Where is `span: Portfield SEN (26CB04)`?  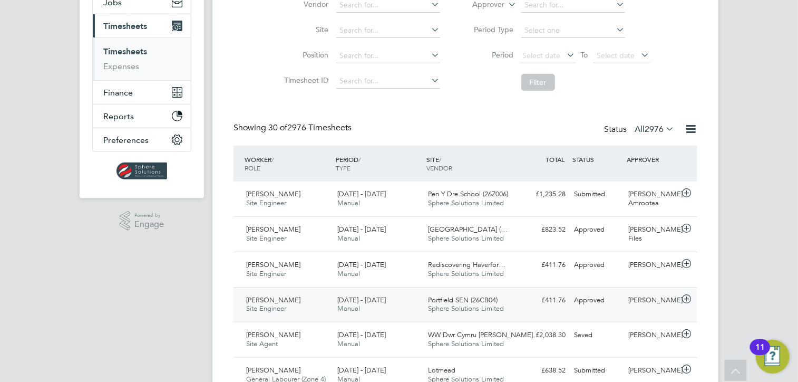
span: Portfield SEN (26CB04) is located at coordinates (463, 299).